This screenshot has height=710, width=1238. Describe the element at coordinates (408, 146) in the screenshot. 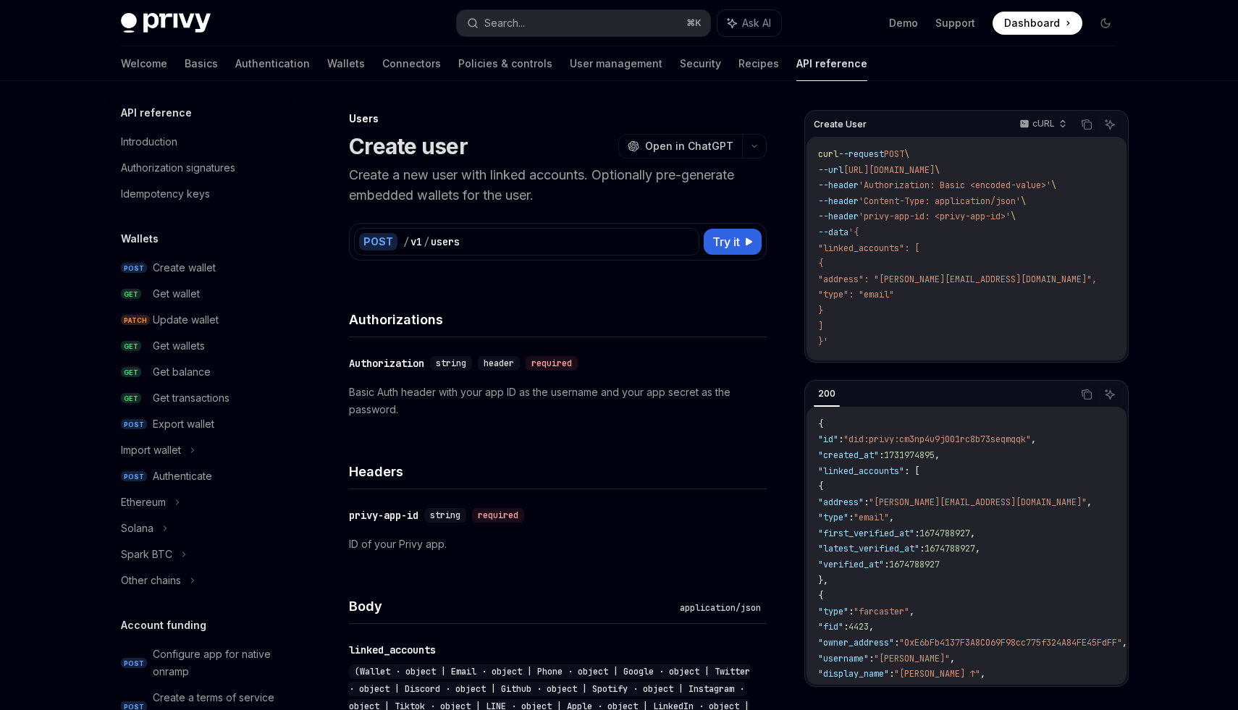

I see `h1: Create user` at that location.